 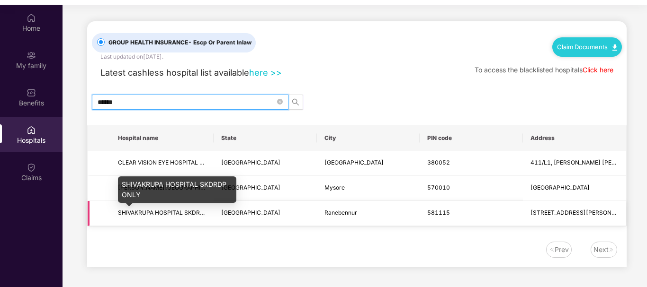 What do you see at coordinates (265, 72) in the screenshot?
I see `a: here >>` at bounding box center [265, 72].